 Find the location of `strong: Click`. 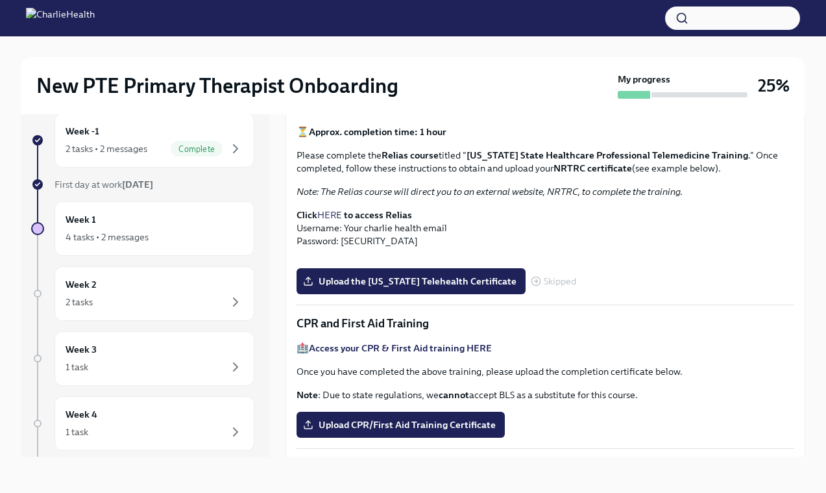

strong: Click is located at coordinates (307, 215).